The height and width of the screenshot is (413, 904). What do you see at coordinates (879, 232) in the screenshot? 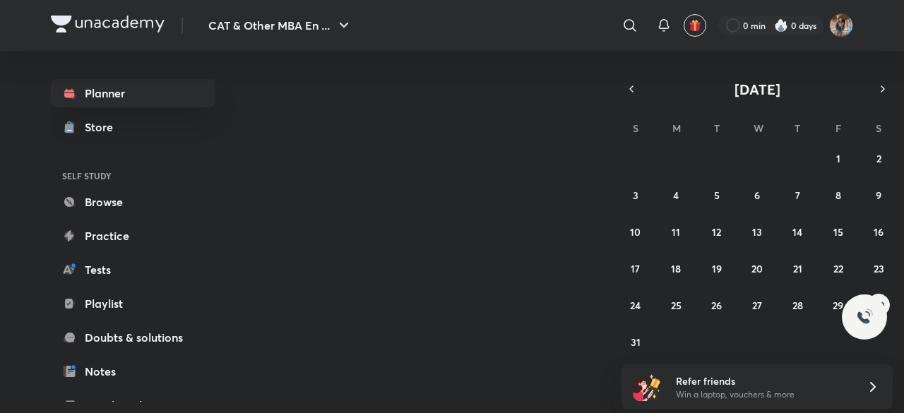
I see `abbr: August 16, 2025` at bounding box center [879, 232].